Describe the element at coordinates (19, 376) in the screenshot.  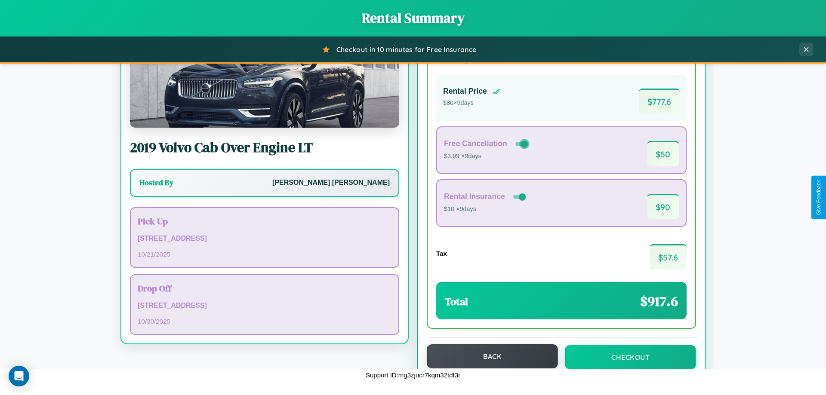
I see `div: Open Intercom Messenger` at that location.